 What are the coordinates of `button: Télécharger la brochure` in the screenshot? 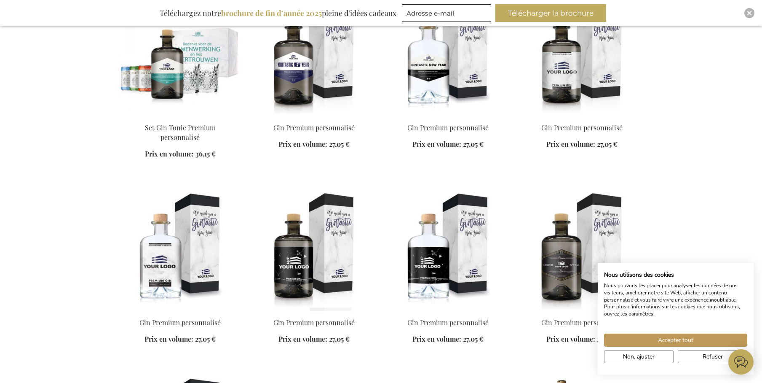 It's located at (551, 13).